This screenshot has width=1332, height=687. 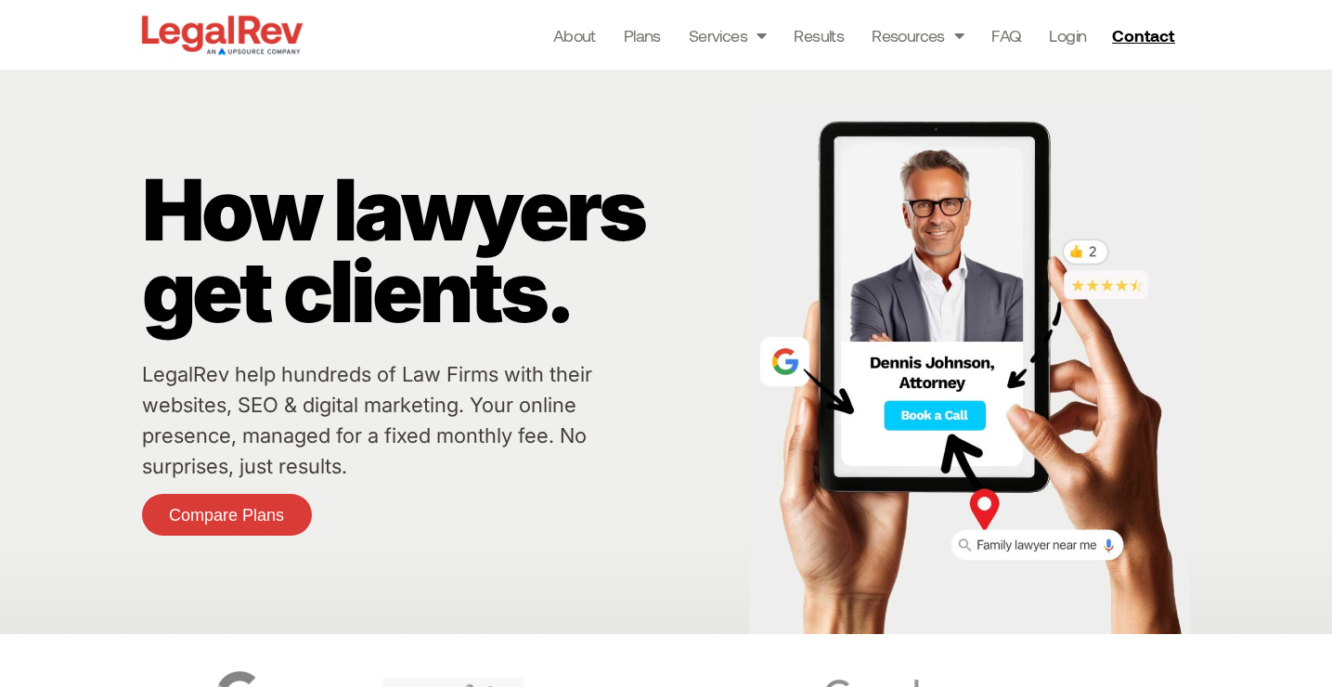 I want to click on a: LegalRev help hundreds of Law Firms with their websites, SEO & digital marketing. Your online pre..., so click(x=367, y=420).